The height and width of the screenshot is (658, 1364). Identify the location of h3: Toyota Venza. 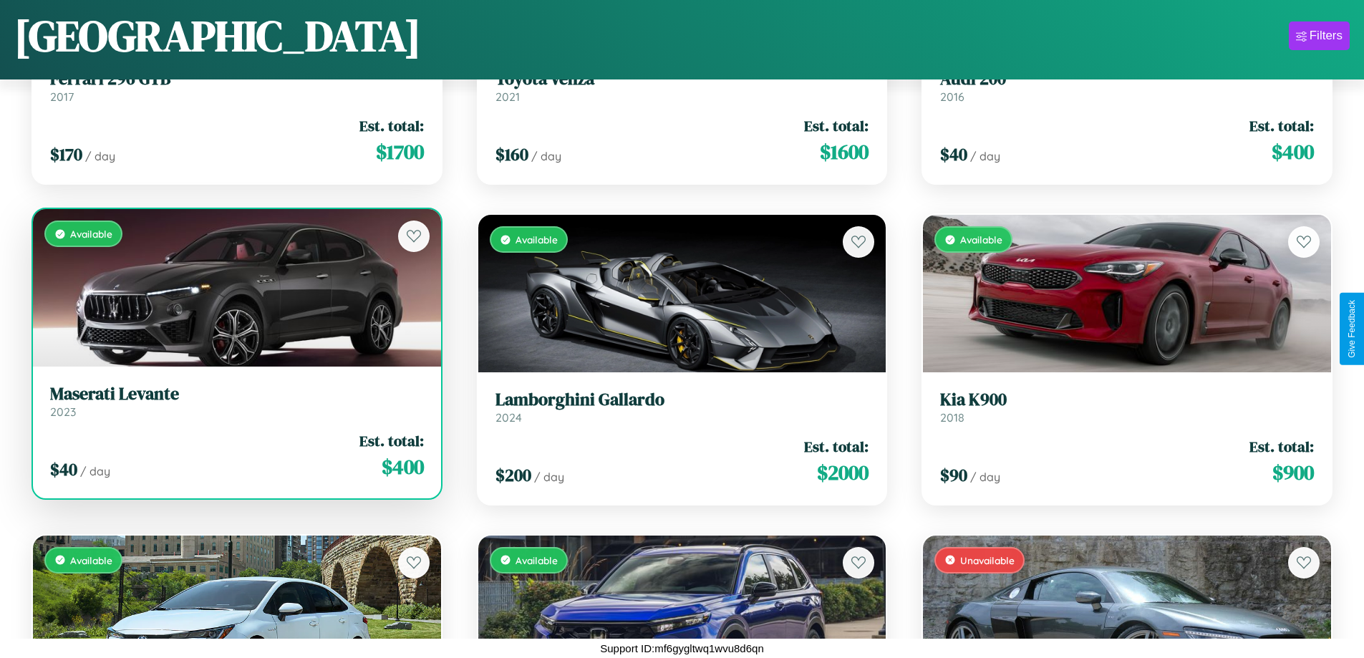
(683, 79).